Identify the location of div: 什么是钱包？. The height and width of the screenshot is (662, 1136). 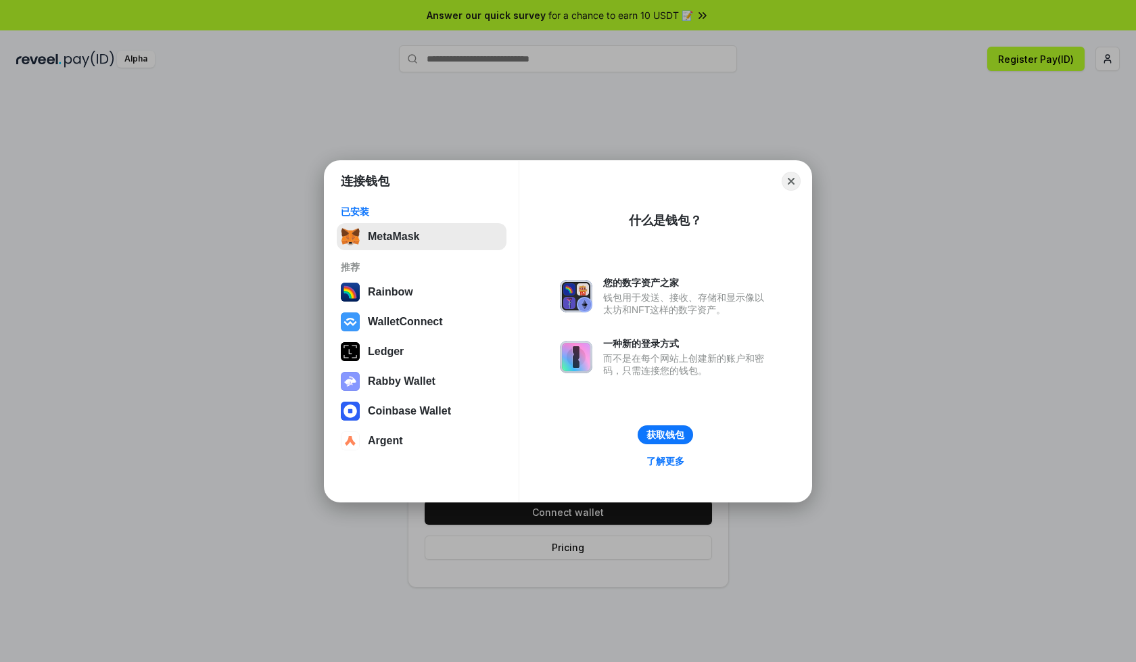
(666, 220).